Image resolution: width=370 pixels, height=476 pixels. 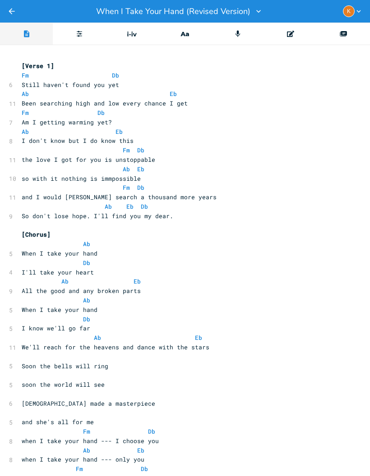 I want to click on span: We'll reach for the heavens and dance with the stars, so click(x=115, y=347).